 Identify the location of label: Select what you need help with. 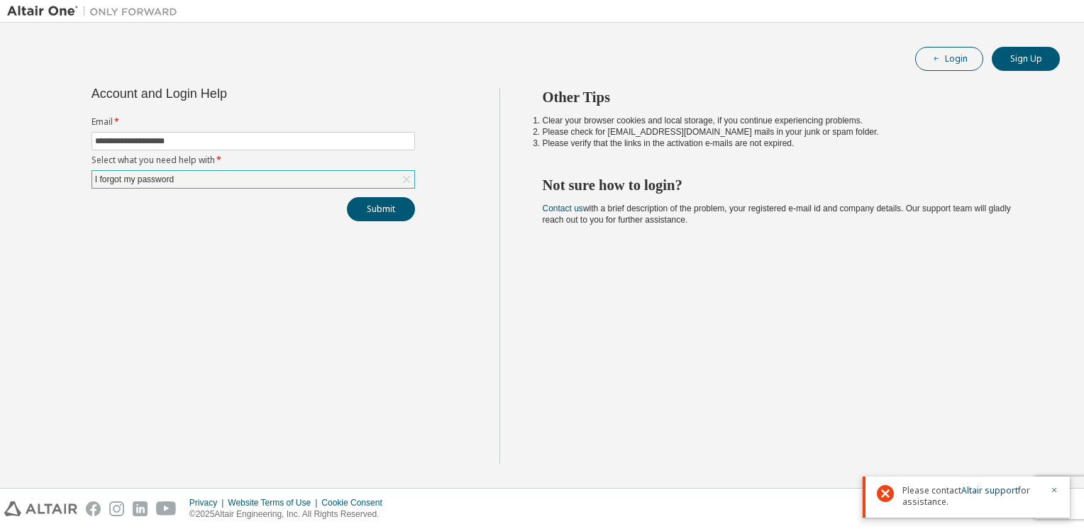
(253, 160).